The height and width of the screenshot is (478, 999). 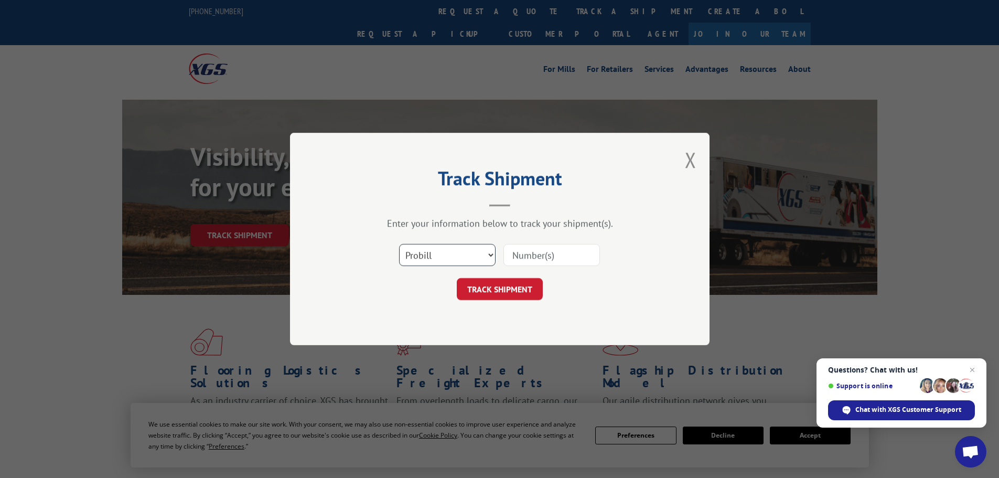 What do you see at coordinates (901, 410) in the screenshot?
I see `div: Chat with XGS Customer Support` at bounding box center [901, 410].